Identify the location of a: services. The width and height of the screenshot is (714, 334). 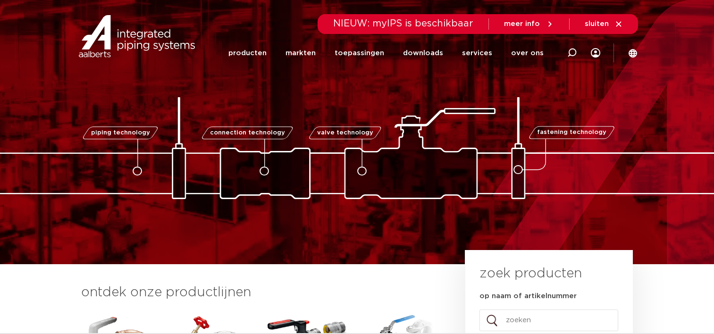
(477, 53).